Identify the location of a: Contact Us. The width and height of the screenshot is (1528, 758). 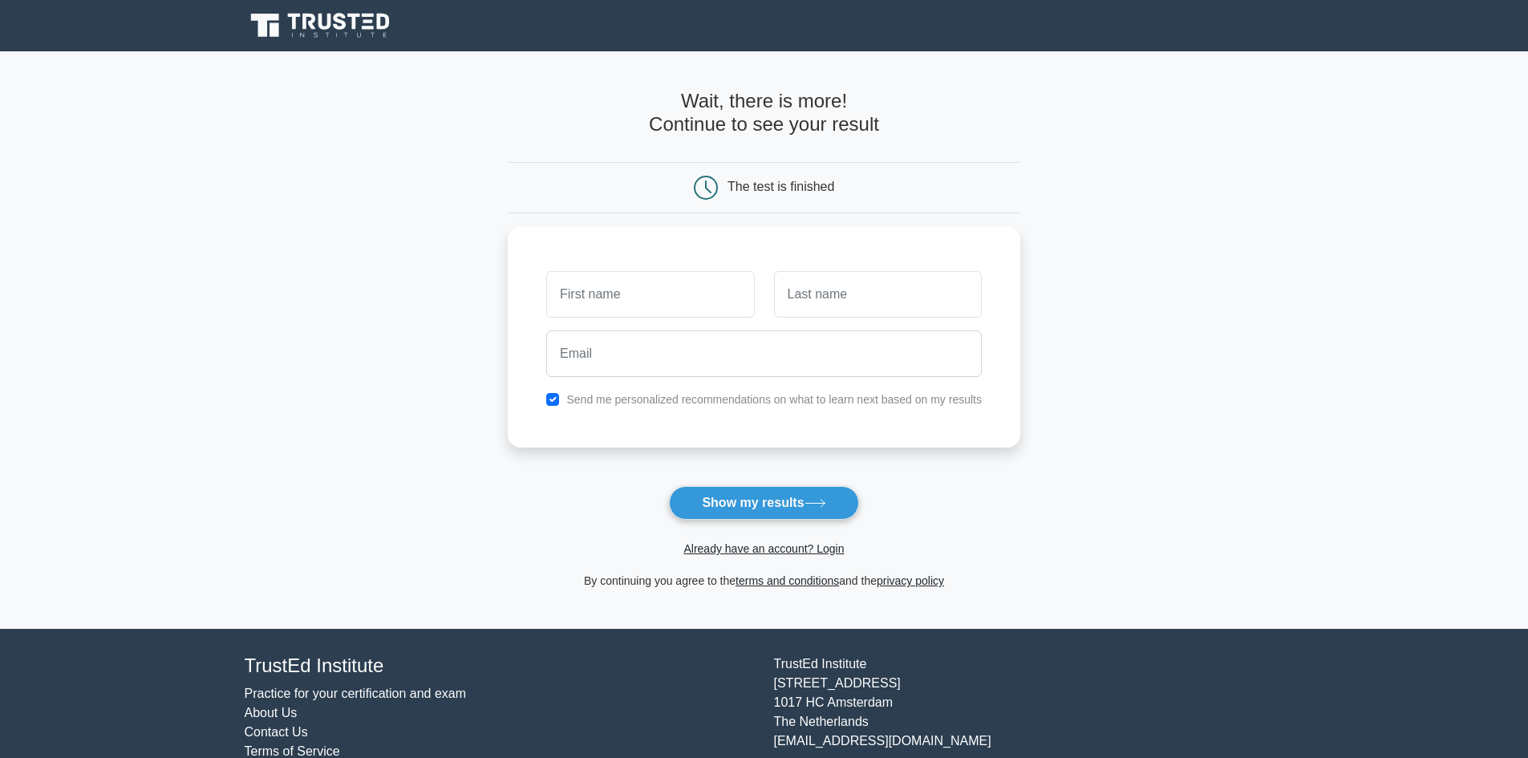
(276, 732).